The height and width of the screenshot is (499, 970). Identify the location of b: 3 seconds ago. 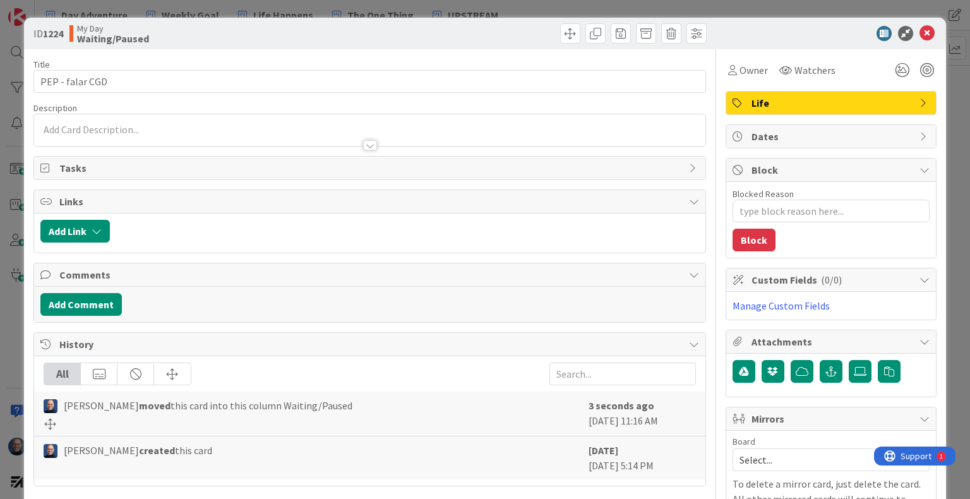
(621, 405).